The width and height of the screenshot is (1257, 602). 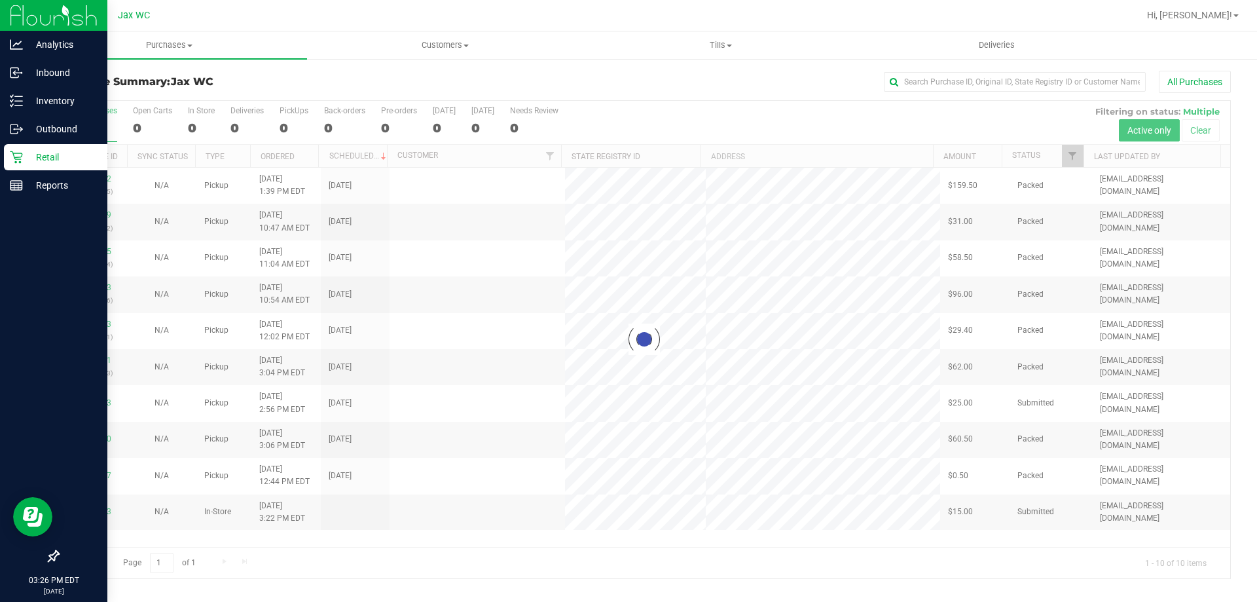 What do you see at coordinates (996, 45) in the screenshot?
I see `span: Deliveries` at bounding box center [996, 45].